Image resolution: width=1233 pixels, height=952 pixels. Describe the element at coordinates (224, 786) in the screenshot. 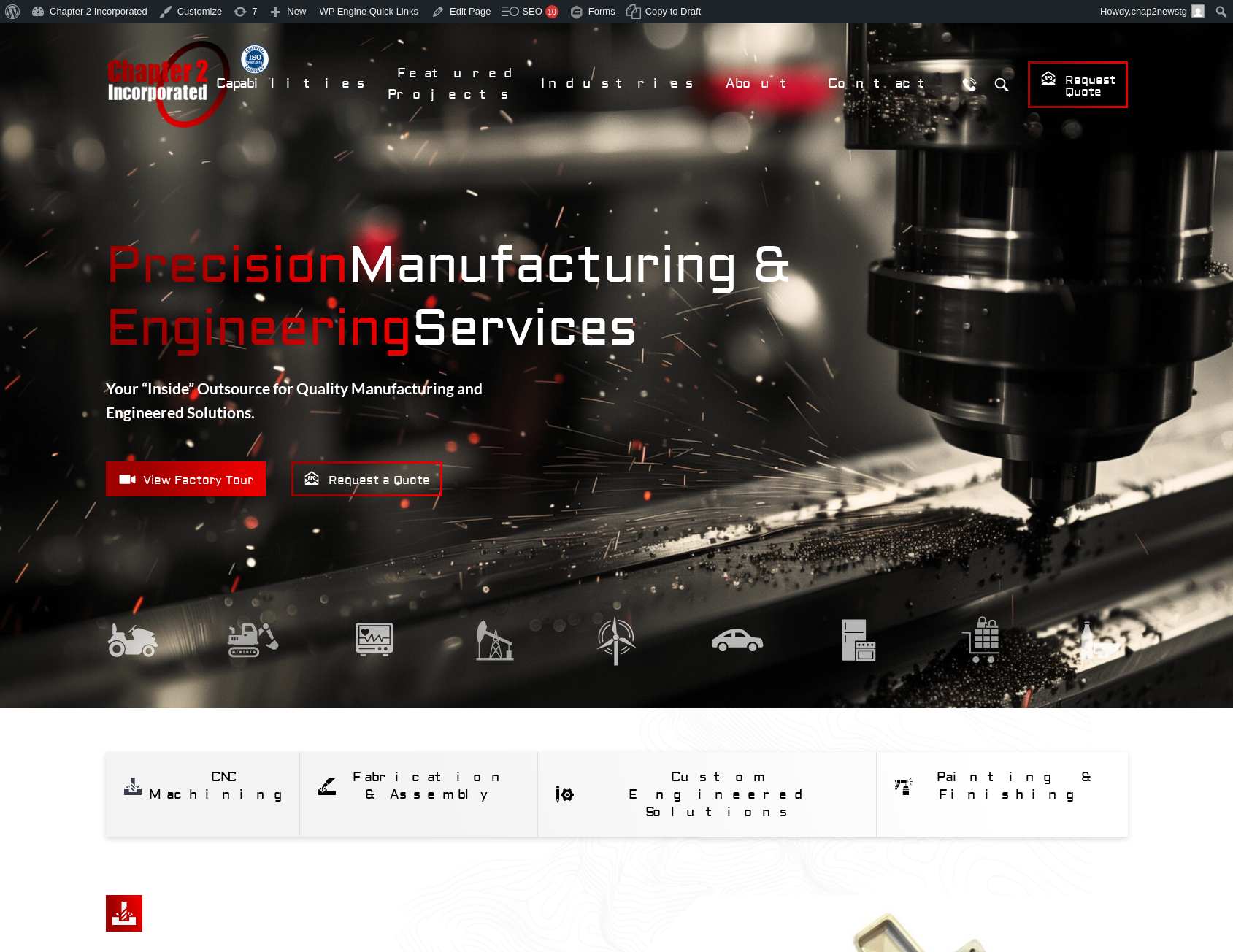

I see `div: CNC Machining` at that location.